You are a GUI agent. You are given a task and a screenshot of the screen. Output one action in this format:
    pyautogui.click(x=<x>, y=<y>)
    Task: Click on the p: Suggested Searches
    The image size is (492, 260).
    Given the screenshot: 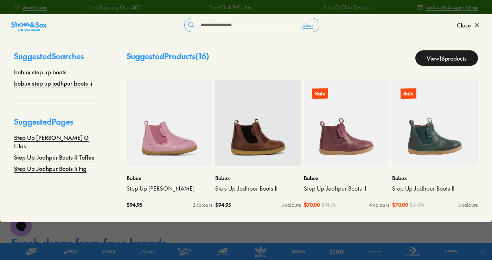 What is the action you would take?
    pyautogui.click(x=56, y=59)
    